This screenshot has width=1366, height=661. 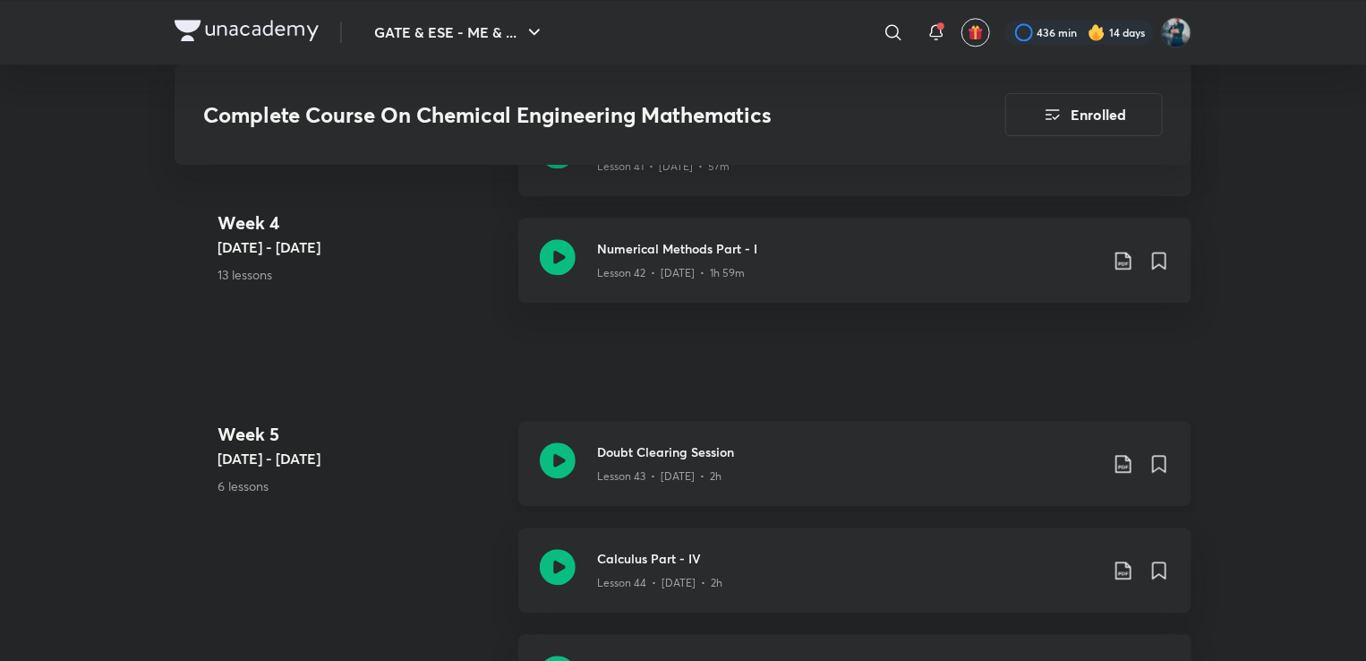 I want to click on img: avatar, so click(x=976, y=32).